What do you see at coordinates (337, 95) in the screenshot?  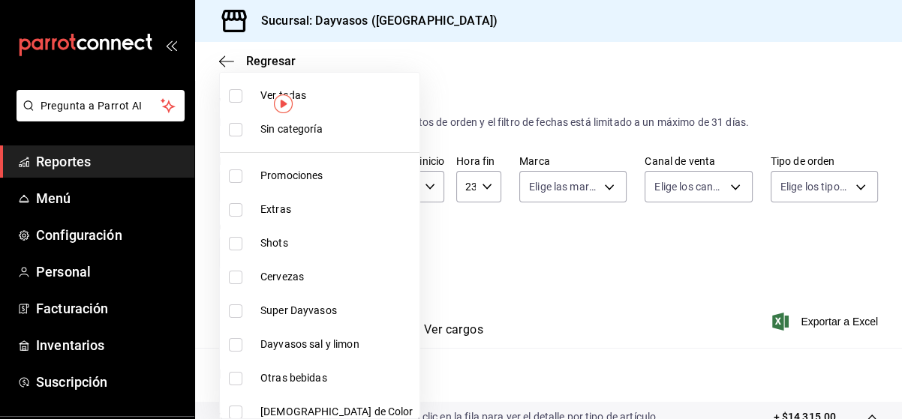 I see `span: Ver todas` at bounding box center [337, 95].